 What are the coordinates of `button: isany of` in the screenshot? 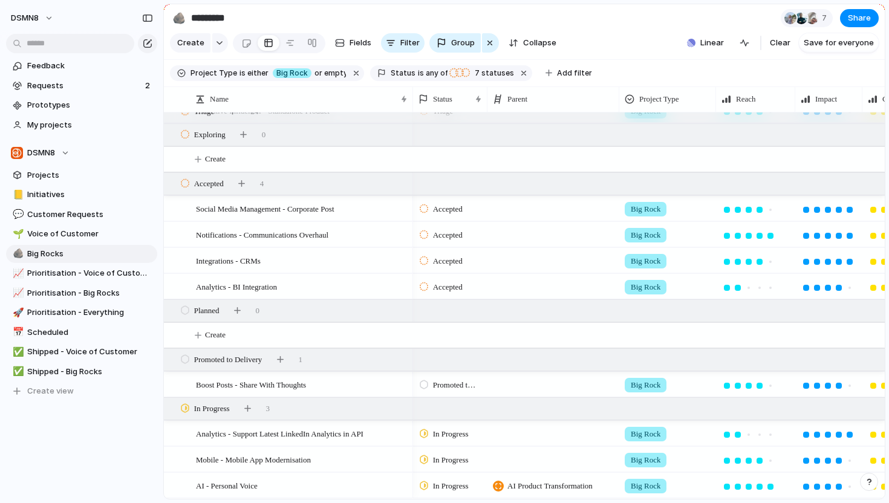 It's located at (433, 73).